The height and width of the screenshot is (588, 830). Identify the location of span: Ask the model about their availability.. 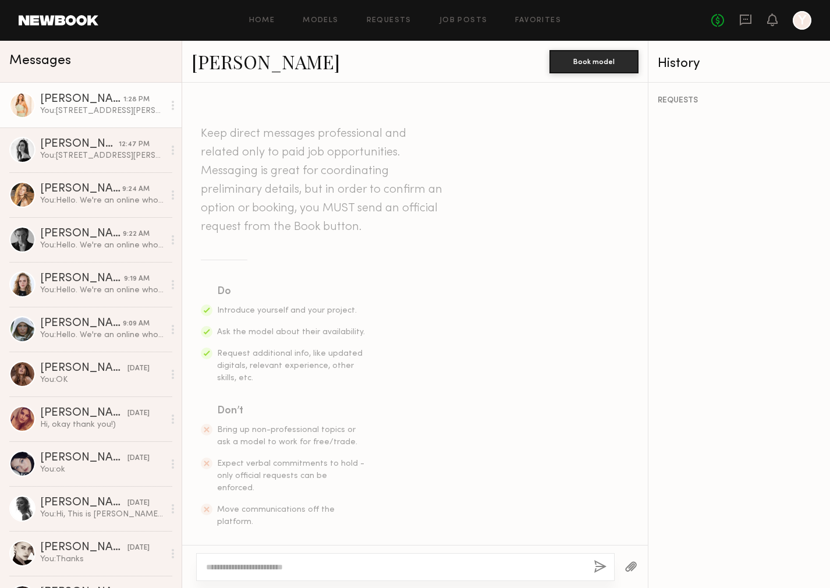
(291, 332).